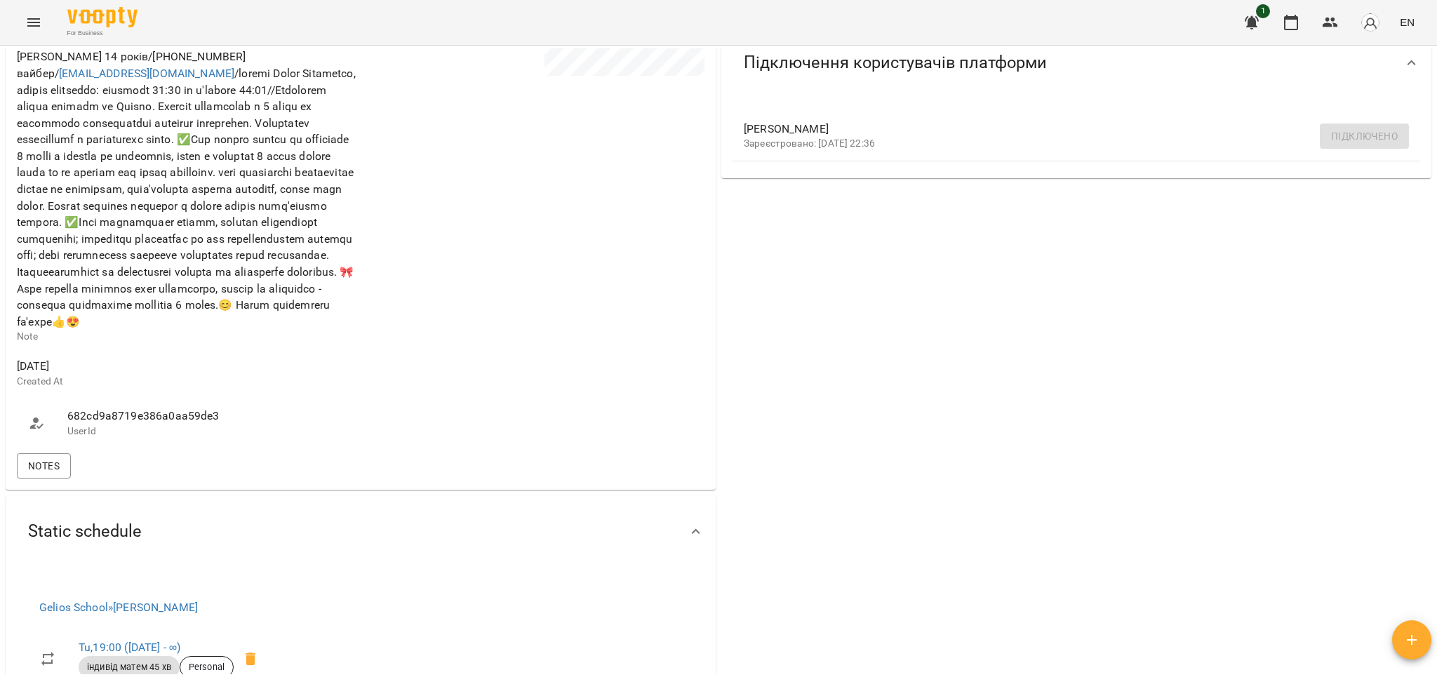 This screenshot has width=1437, height=682. I want to click on p: Note, so click(187, 337).